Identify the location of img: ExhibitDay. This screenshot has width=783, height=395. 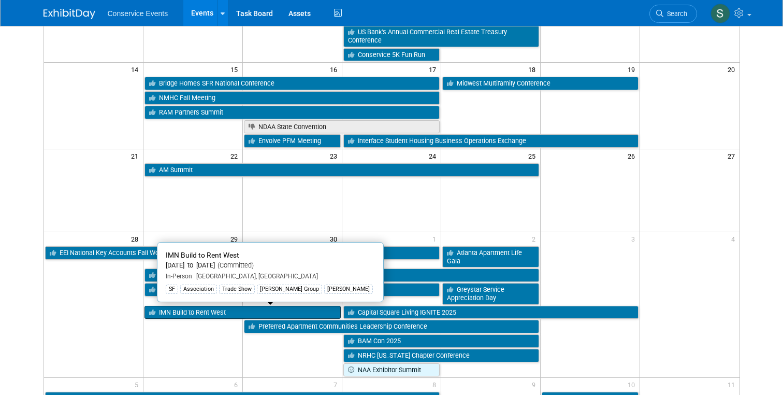
(69, 14).